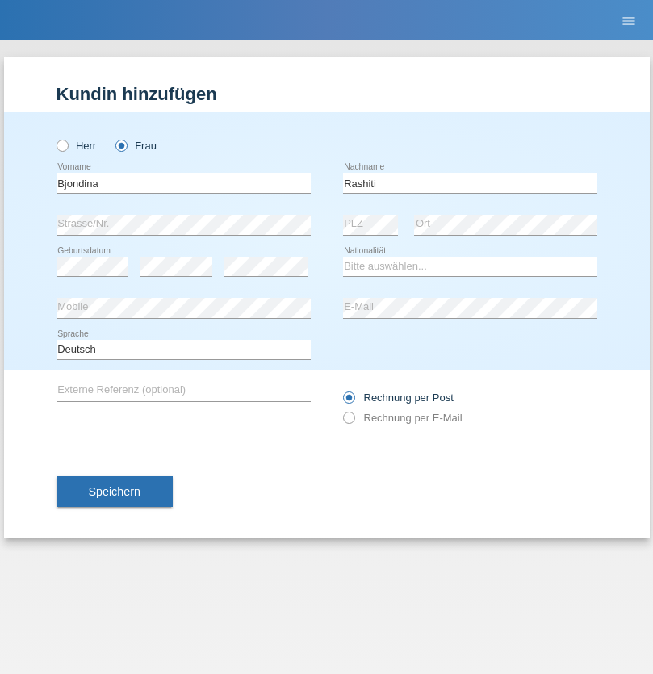 The width and height of the screenshot is (653, 674). I want to click on input: Rechnung per Post, so click(348, 401).